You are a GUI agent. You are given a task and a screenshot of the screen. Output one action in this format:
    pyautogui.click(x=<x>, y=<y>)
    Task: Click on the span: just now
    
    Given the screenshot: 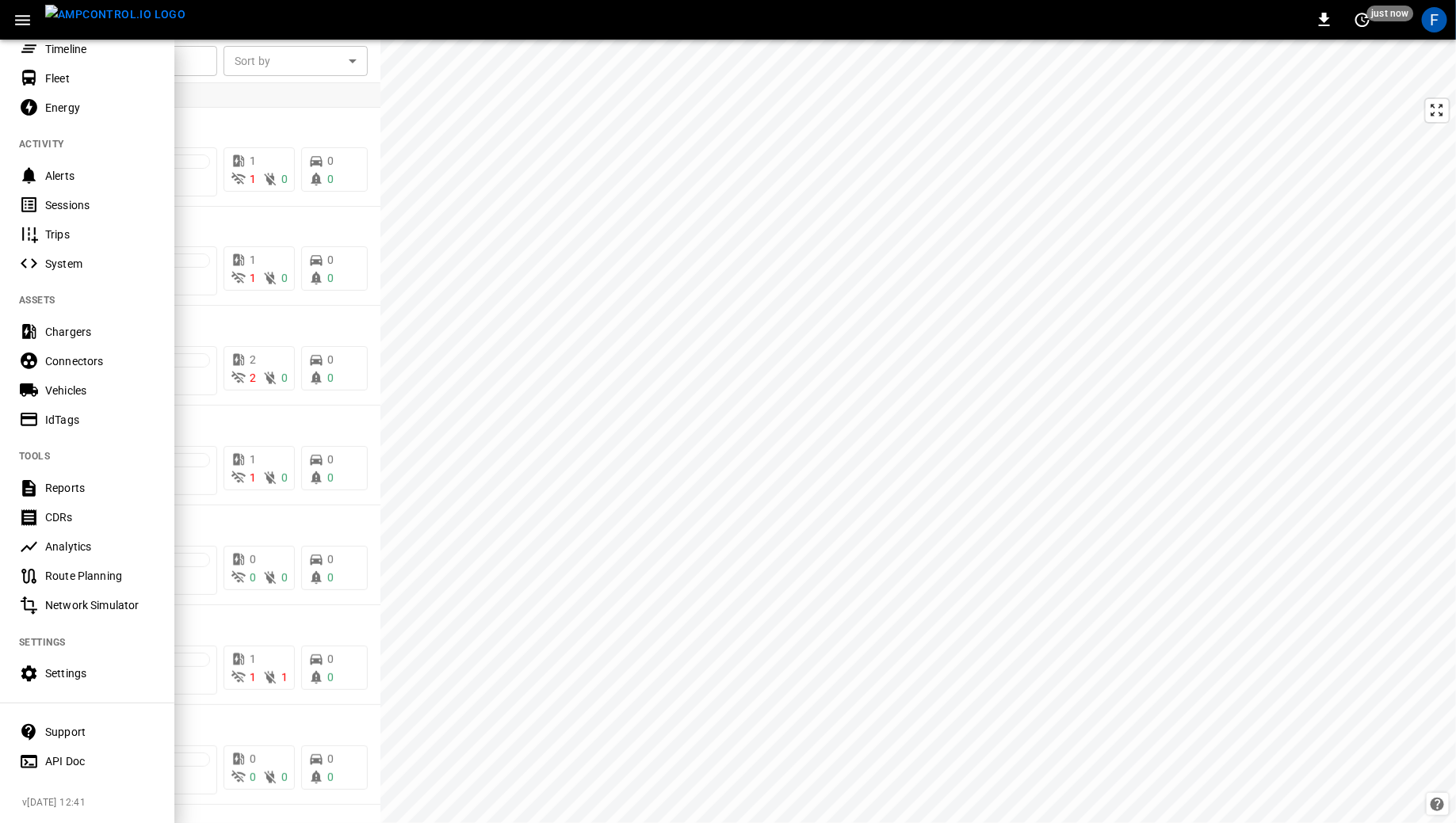 What is the action you would take?
    pyautogui.click(x=1390, y=13)
    